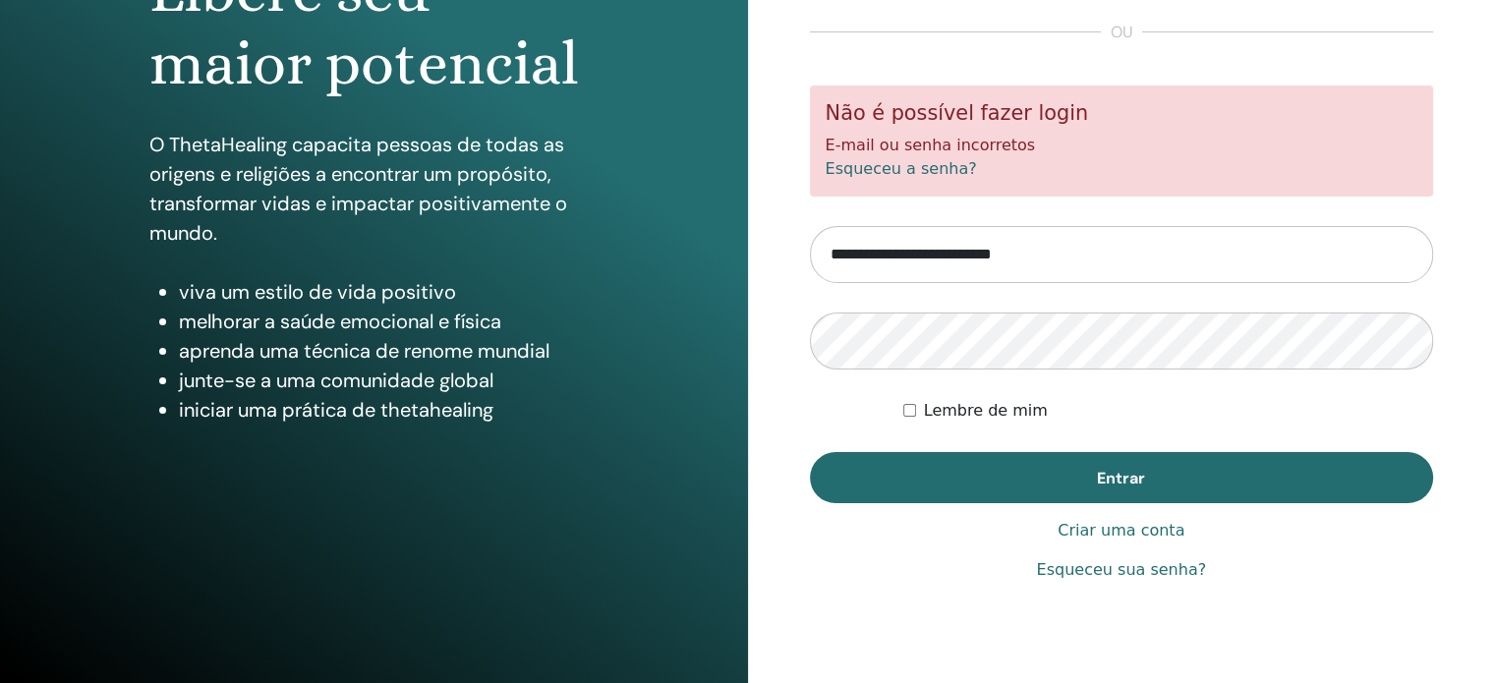 The height and width of the screenshot is (683, 1495). I want to click on div: Mantenha-me autenticado indefinidamente ou até que eu faça logout manualmente, so click(1168, 411).